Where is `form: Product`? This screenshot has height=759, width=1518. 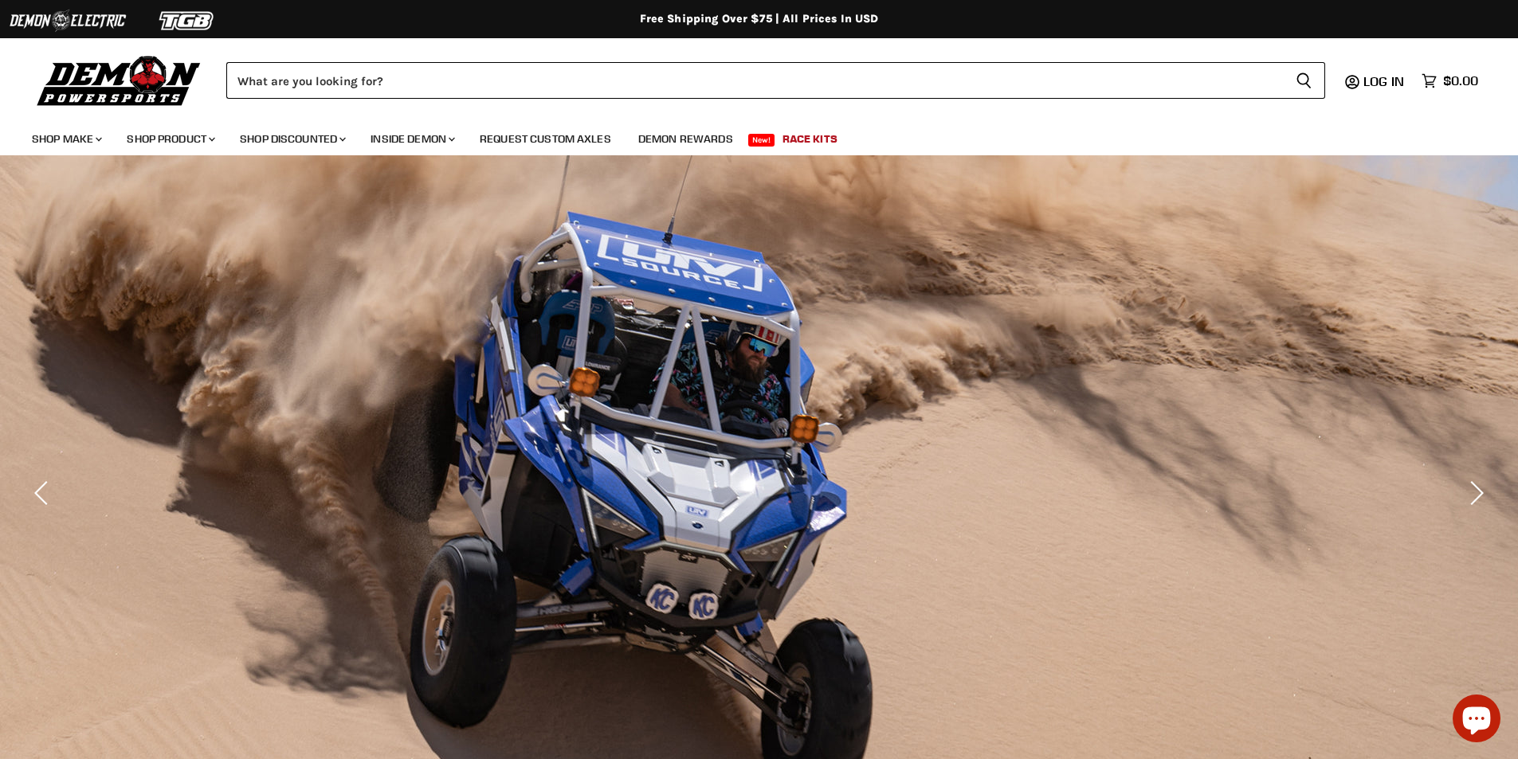
form: Product is located at coordinates (775, 80).